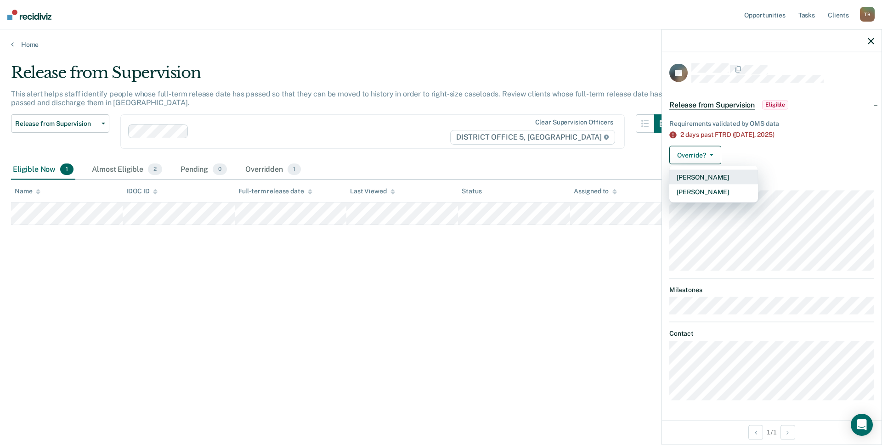 This screenshot has height=445, width=882. What do you see at coordinates (772, 432) in the screenshot?
I see `div: 1 / 1` at bounding box center [772, 432].